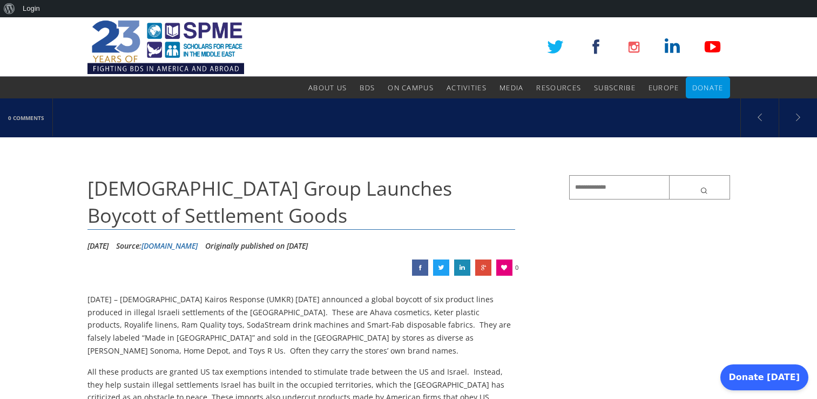 The width and height of the screenshot is (817, 399). I want to click on span: On Campus, so click(411, 88).